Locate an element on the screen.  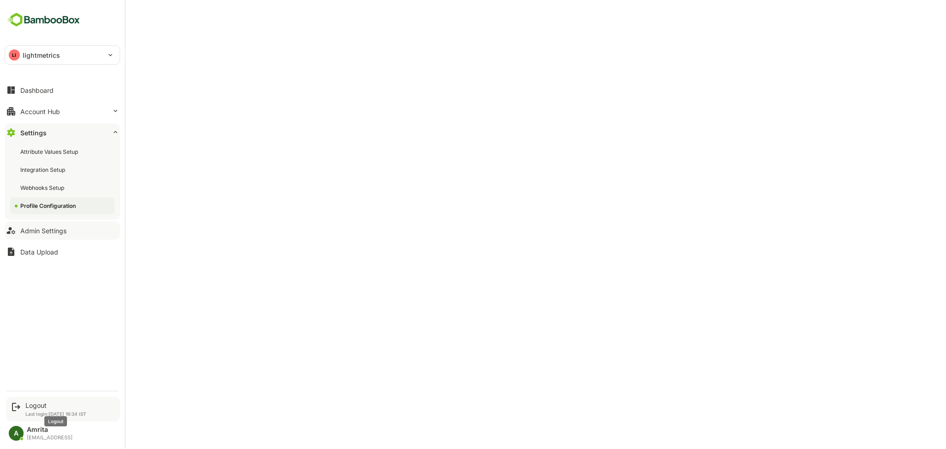
button: Dashboard is located at coordinates (62, 90).